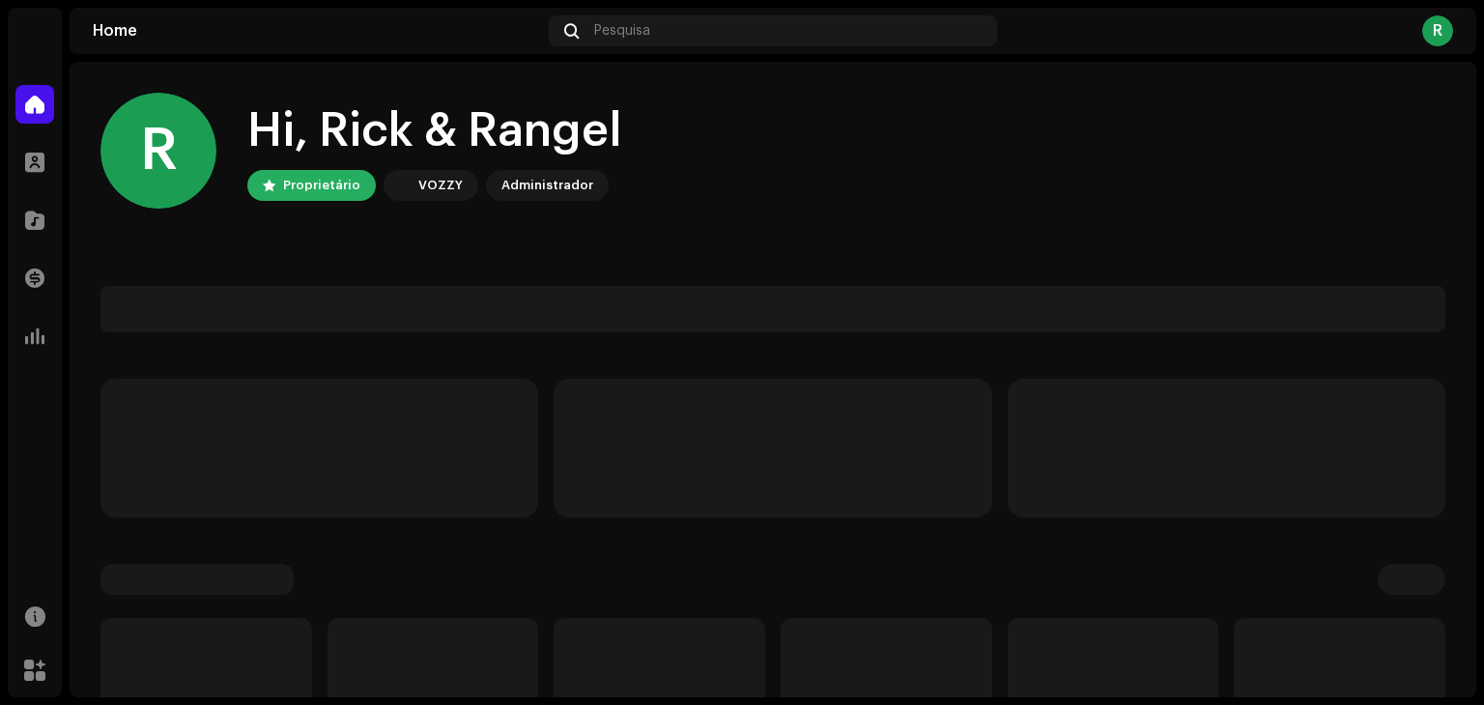 This screenshot has width=1484, height=705. Describe the element at coordinates (399, 186) in the screenshot. I see `img: 1cf725b2-75a2-44e7-8fdf-5f1256b3d403` at that location.